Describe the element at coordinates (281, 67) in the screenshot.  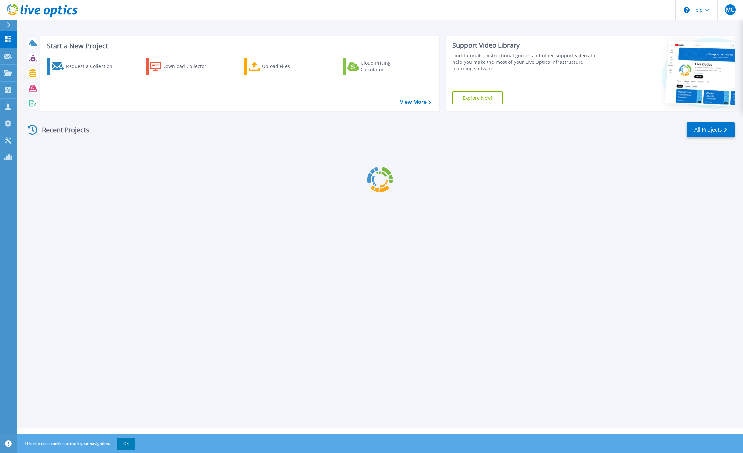
I see `a: Upload Files` at that location.